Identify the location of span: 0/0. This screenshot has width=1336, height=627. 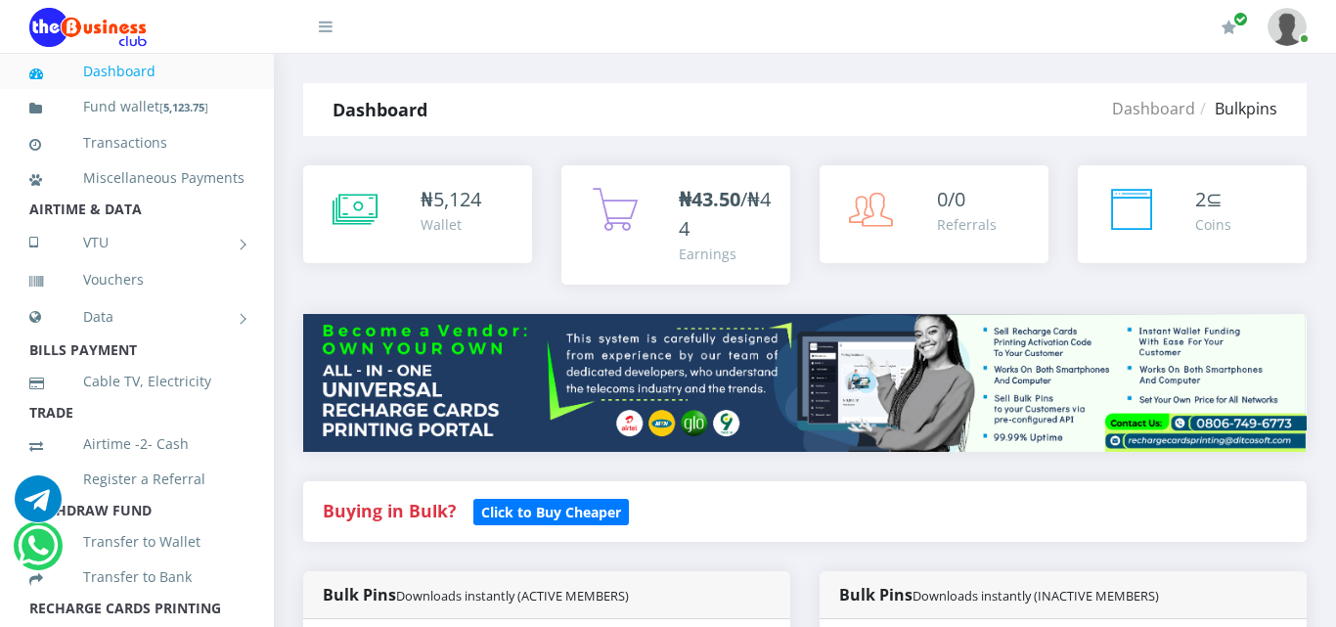
(950, 198).